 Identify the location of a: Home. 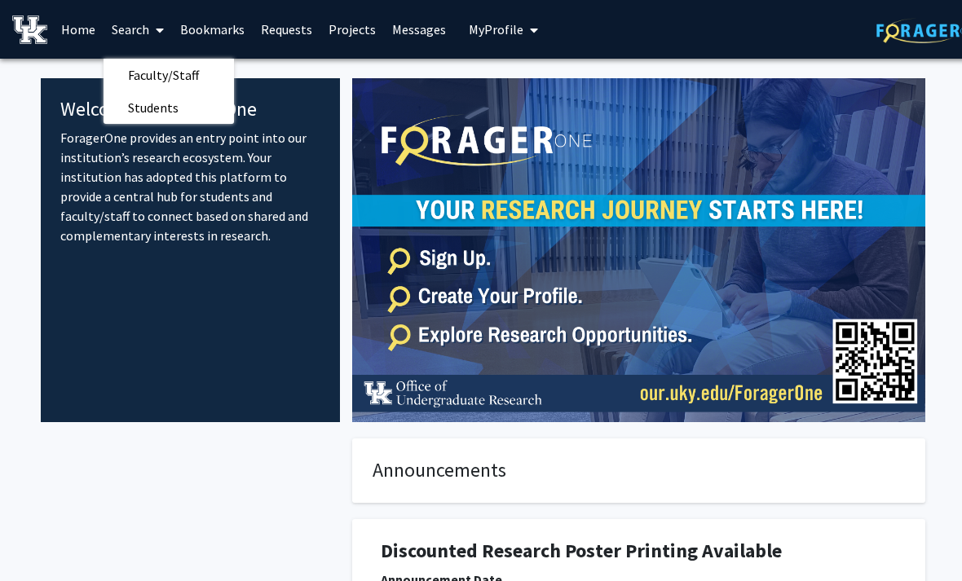
(78, 29).